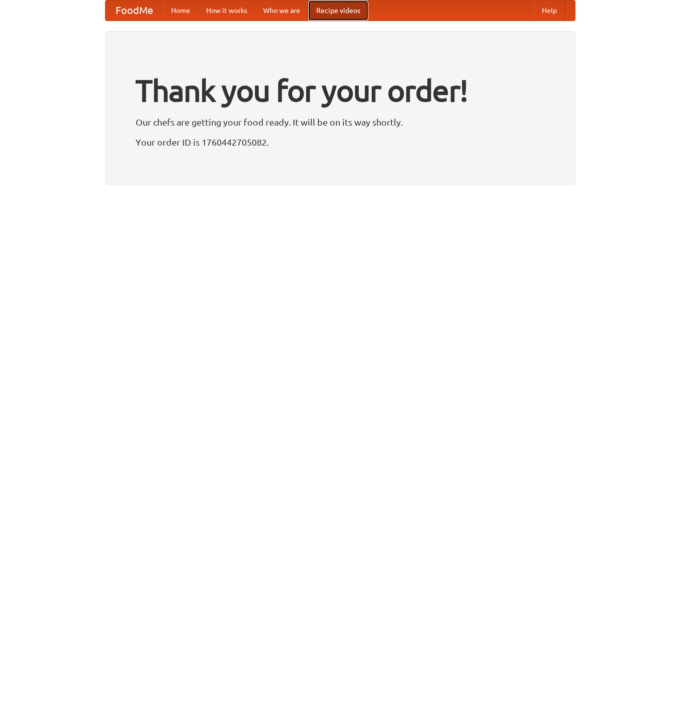  Describe the element at coordinates (549, 11) in the screenshot. I see `a: Help` at that location.